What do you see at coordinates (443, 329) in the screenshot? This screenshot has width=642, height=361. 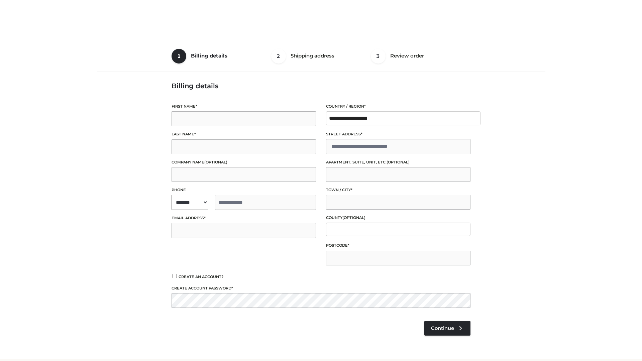 I see `span: Continue` at bounding box center [443, 329].